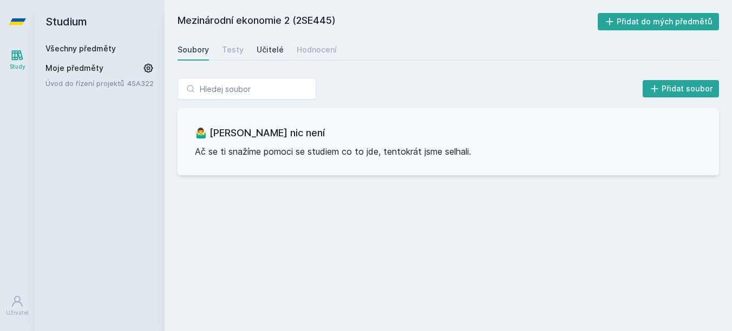 This screenshot has width=732, height=331. I want to click on a: Soubory, so click(193, 50).